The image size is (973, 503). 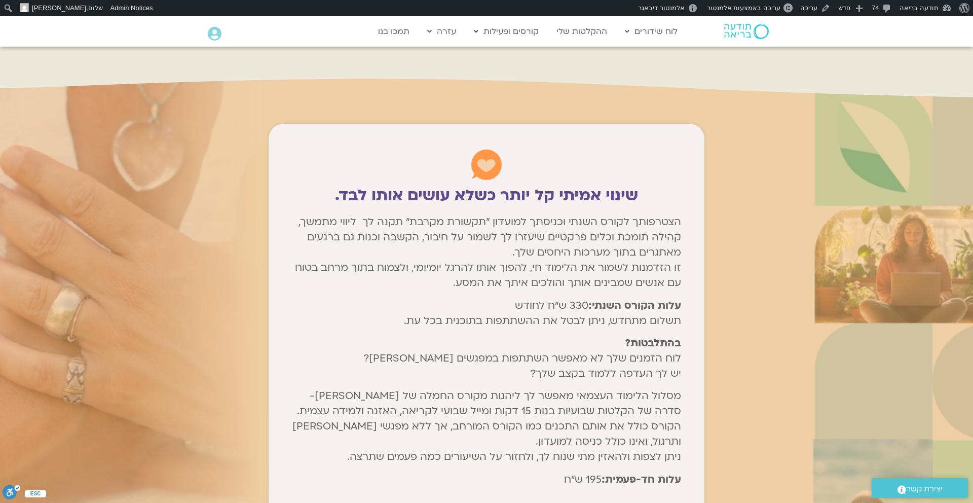 What do you see at coordinates (394, 31) in the screenshot?
I see `a: תמכו בנו` at bounding box center [394, 31].